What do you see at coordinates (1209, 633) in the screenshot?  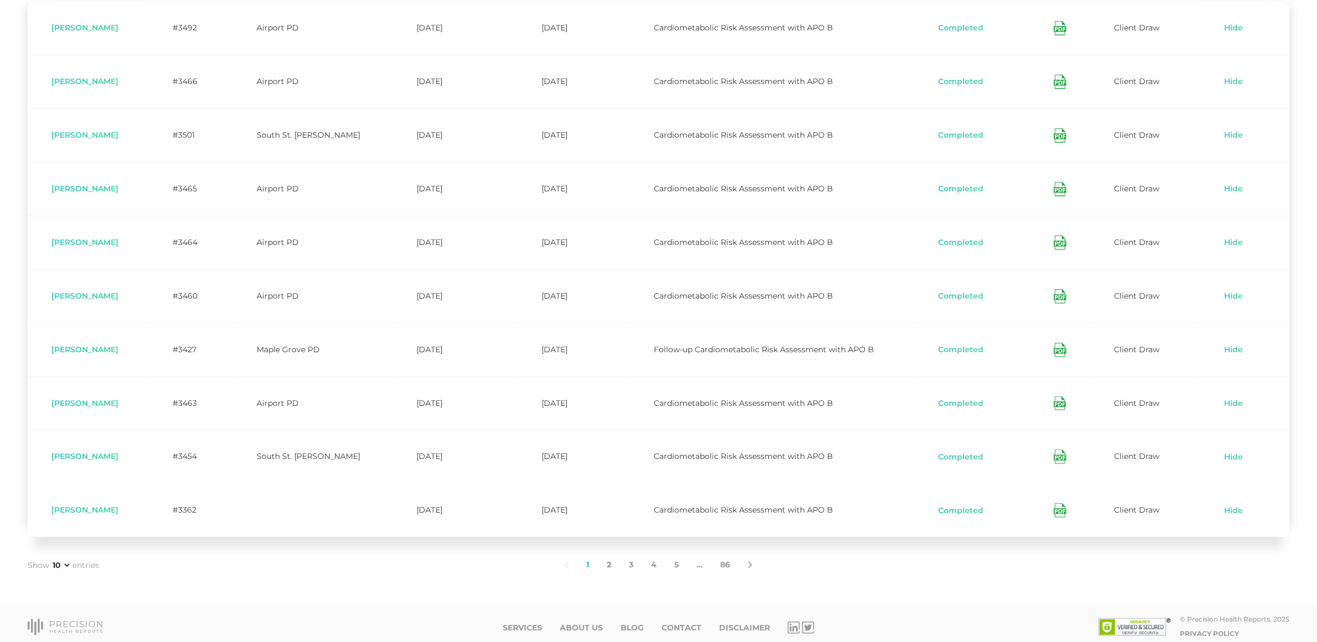 I see `a: Privacy Policy` at bounding box center [1209, 633].